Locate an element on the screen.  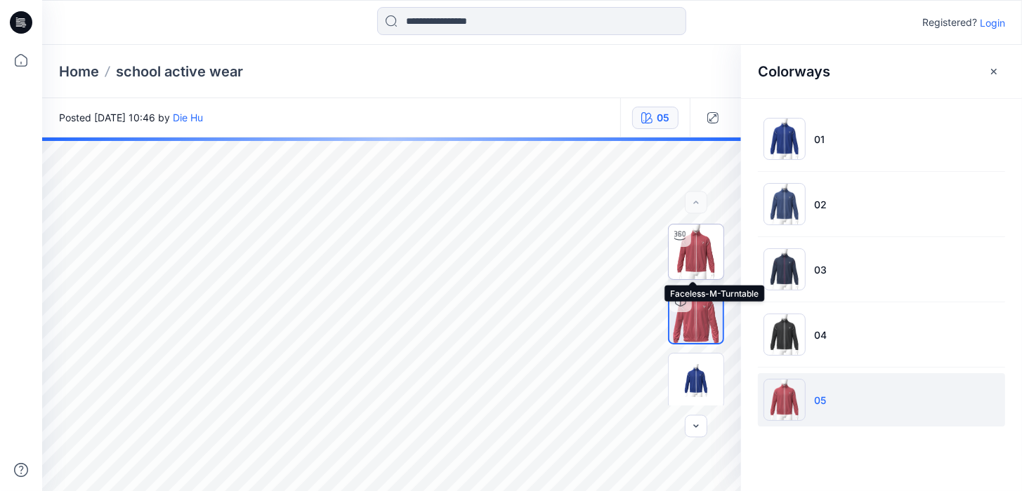
img: All colorways is located at coordinates (696, 381).